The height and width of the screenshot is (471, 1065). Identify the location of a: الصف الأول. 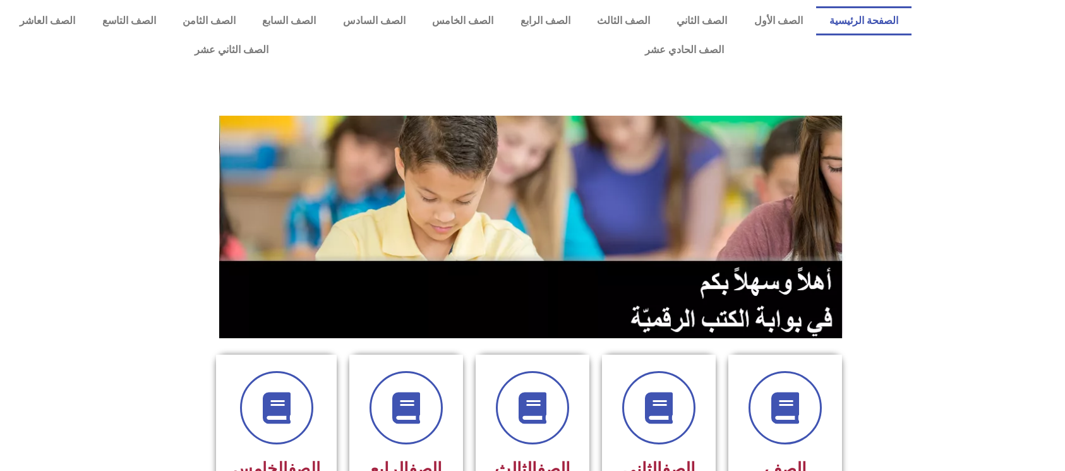
(778, 21).